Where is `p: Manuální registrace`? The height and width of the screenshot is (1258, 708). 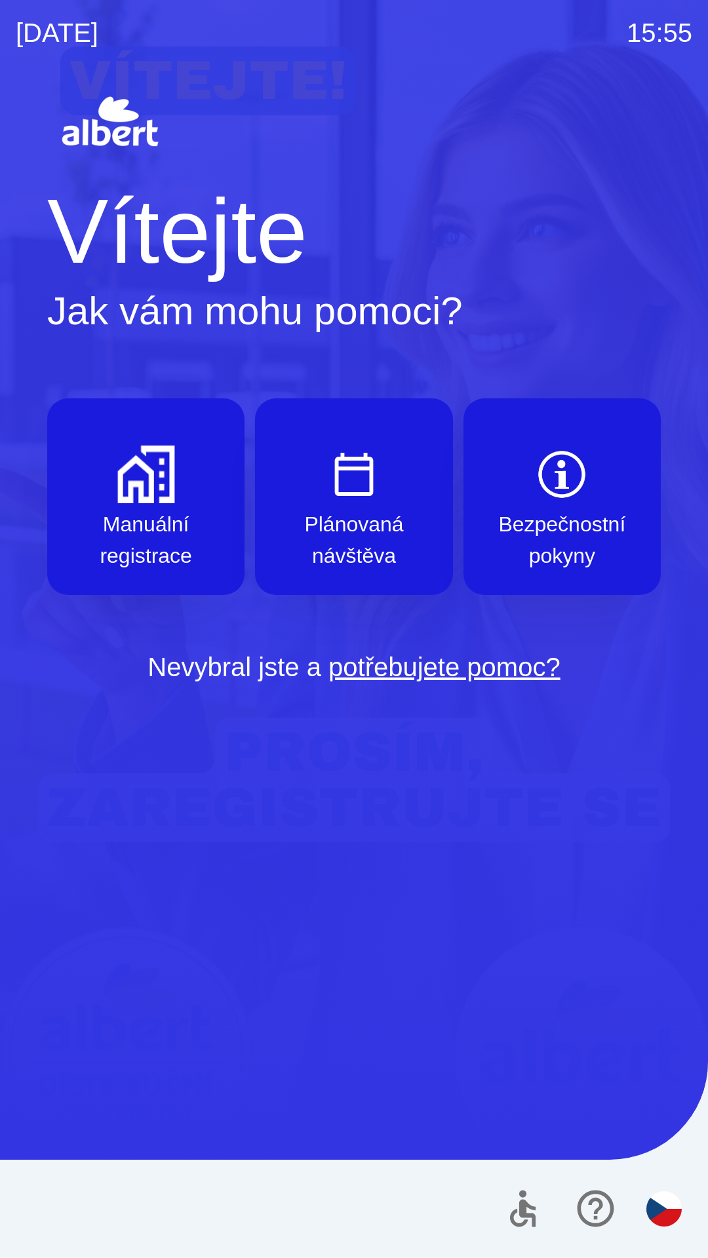
p: Manuální registrace is located at coordinates (145, 540).